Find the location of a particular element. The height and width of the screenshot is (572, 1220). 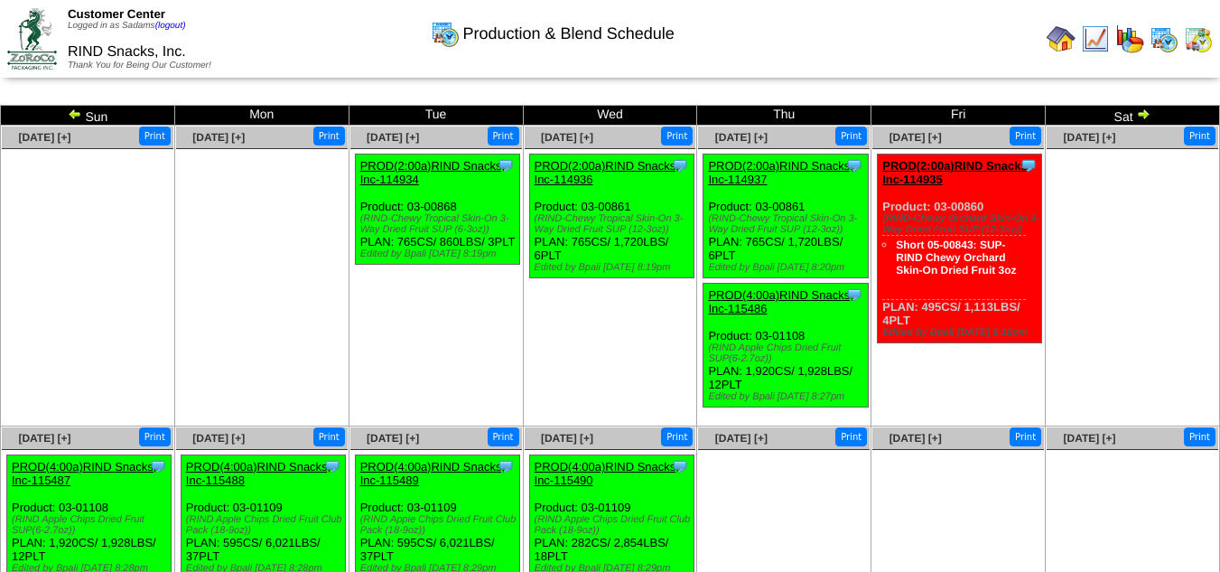

div: (RIND-Chewy Orchard Skin-On 3-Way Dried Fruit SUP (12-3oz)) is located at coordinates (962, 224).